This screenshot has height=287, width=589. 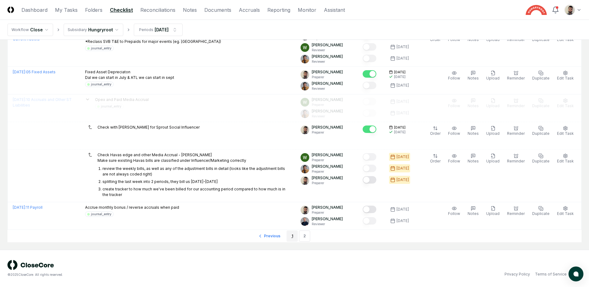 What do you see at coordinates (146, 30) in the screenshot?
I see `div: Periods` at bounding box center [146, 30].